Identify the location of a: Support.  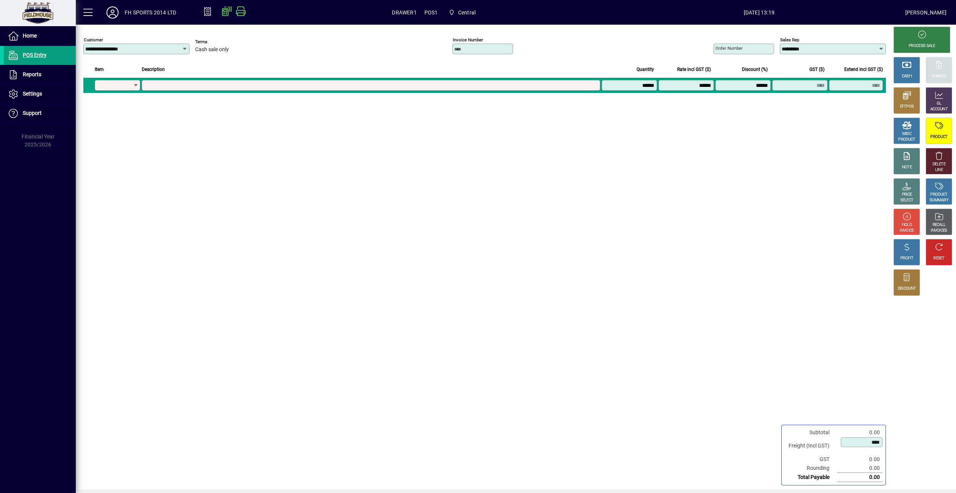
(40, 113).